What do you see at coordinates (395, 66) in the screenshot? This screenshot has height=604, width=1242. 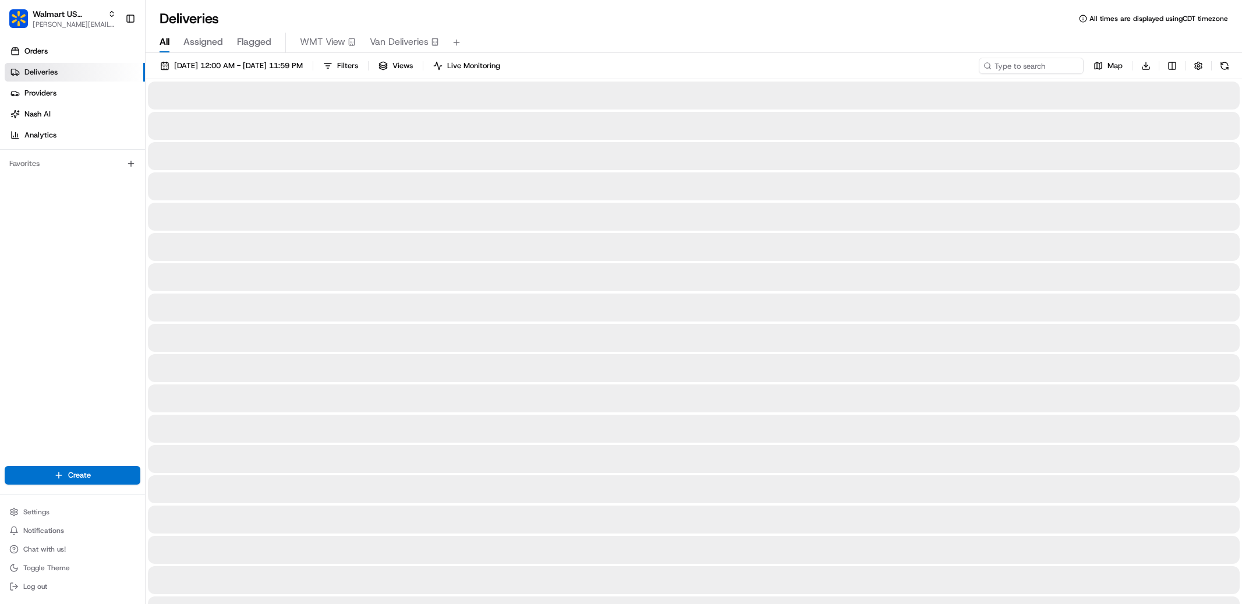 I see `button: Views` at bounding box center [395, 66].